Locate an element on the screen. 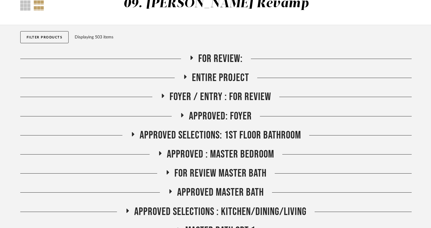  span: Approved Master Bath is located at coordinates (220, 192).